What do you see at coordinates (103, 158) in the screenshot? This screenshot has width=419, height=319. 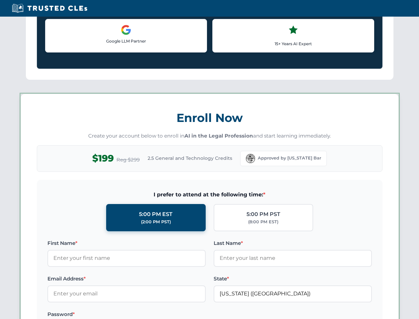 I see `span: $199` at bounding box center [103, 158].